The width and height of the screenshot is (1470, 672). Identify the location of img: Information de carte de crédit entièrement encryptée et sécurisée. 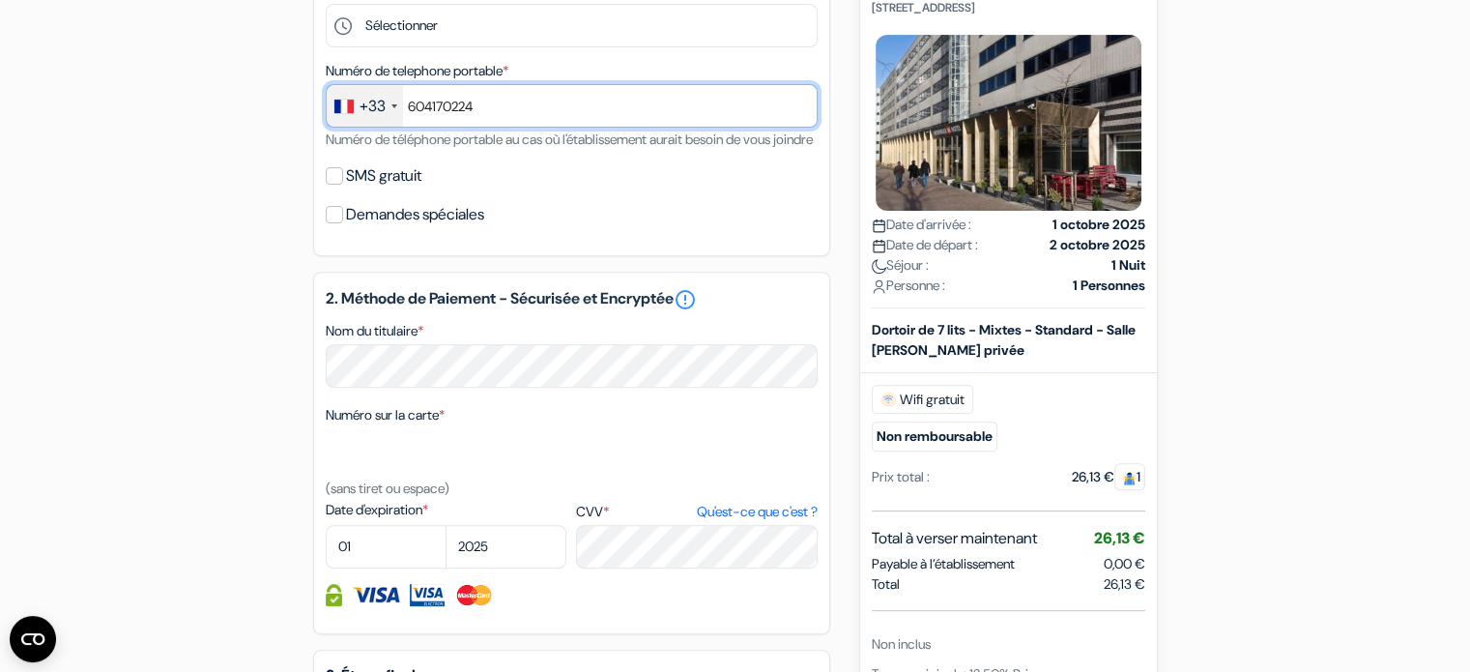
(333, 594).